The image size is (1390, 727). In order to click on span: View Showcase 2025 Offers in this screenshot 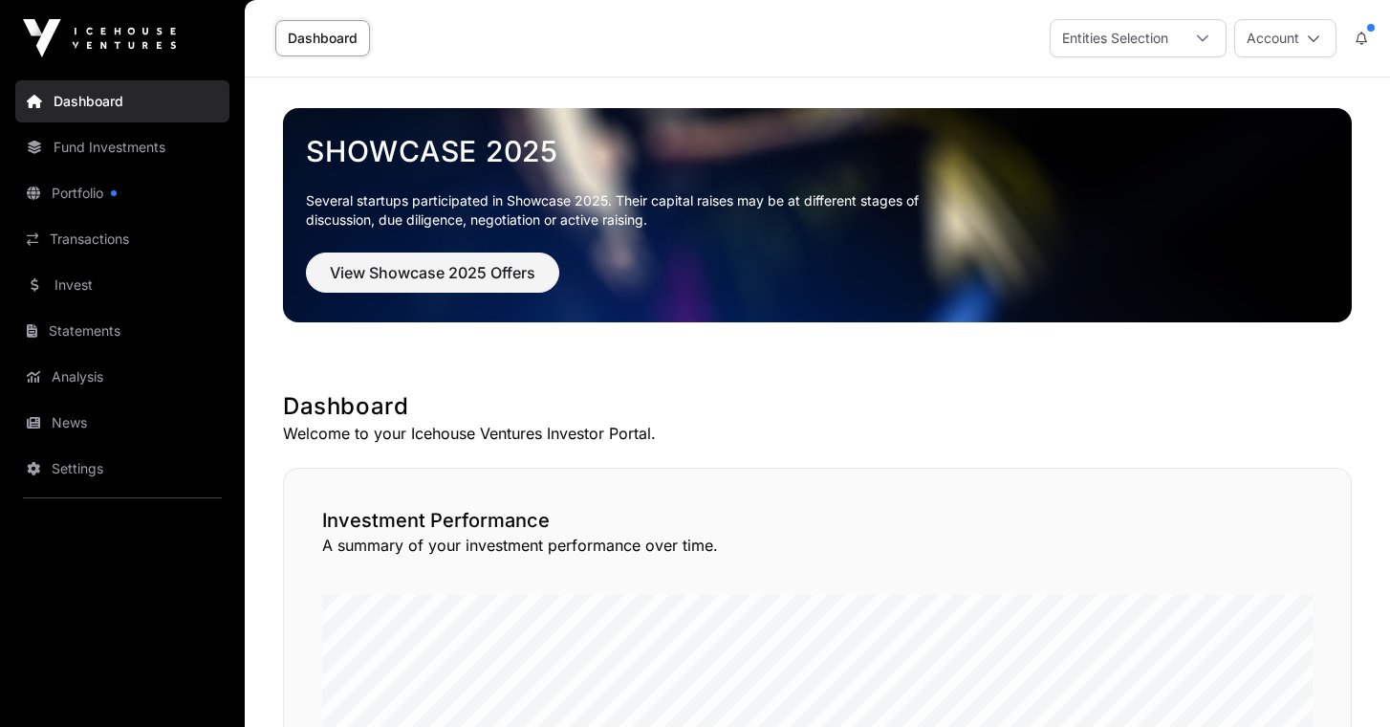, I will do `click(432, 273)`.